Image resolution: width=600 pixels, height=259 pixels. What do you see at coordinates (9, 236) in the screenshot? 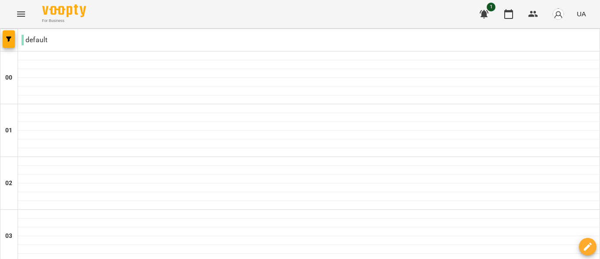
I see `h6: 03` at bounding box center [9, 236].